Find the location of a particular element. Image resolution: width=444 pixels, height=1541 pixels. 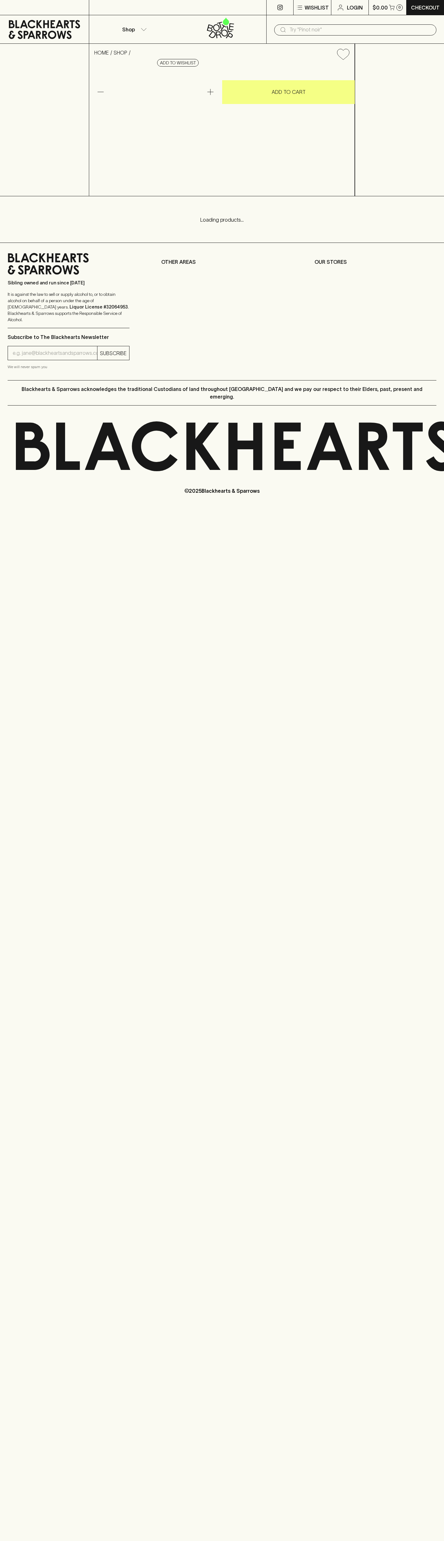

p: OTHER AREAS is located at coordinates (222, 262).